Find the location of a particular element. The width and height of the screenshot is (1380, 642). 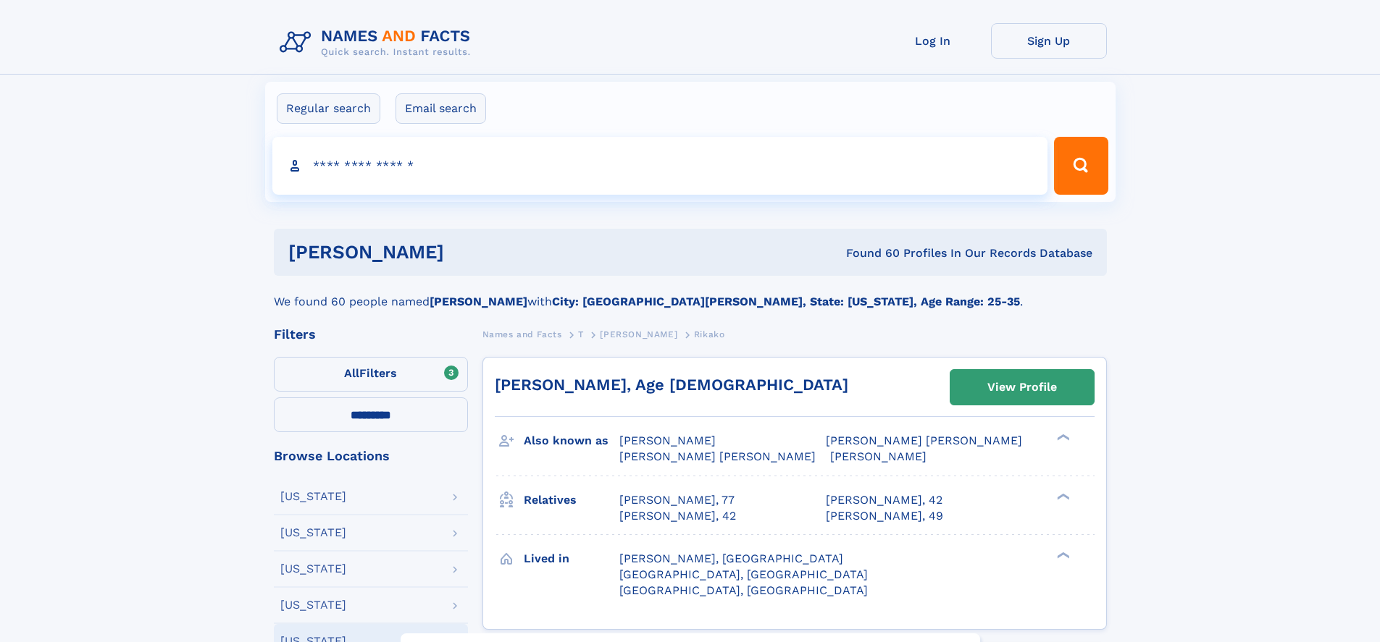

div: View Profile is located at coordinates (1022, 388).